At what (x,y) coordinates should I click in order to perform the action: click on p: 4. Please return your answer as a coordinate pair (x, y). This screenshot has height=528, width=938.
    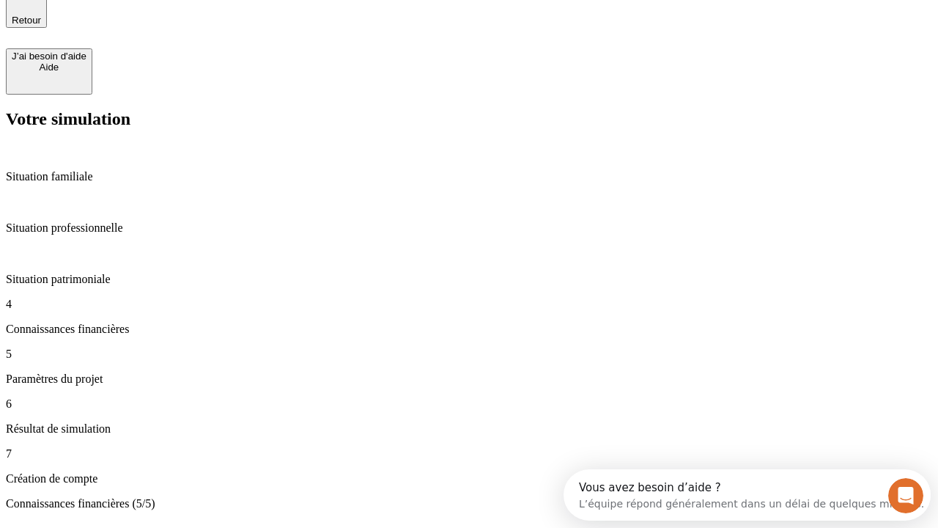
    Looking at the image, I should click on (469, 304).